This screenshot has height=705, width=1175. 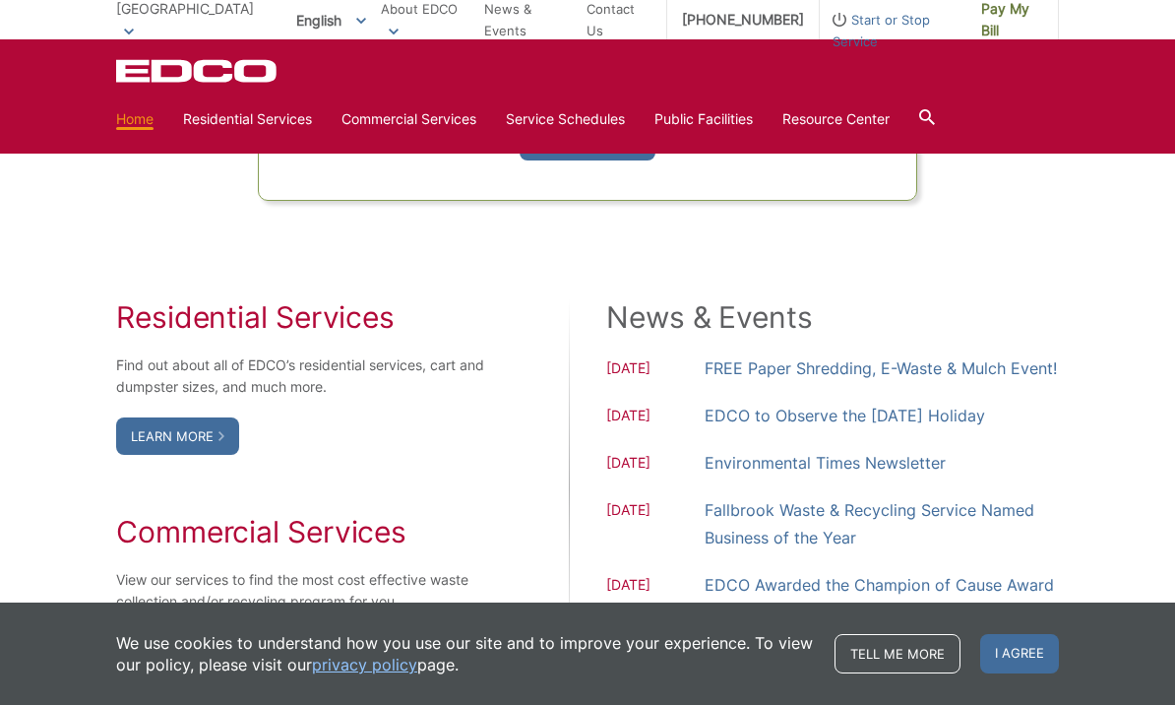 What do you see at coordinates (1020, 653) in the screenshot?
I see `span: I agree` at bounding box center [1020, 653].